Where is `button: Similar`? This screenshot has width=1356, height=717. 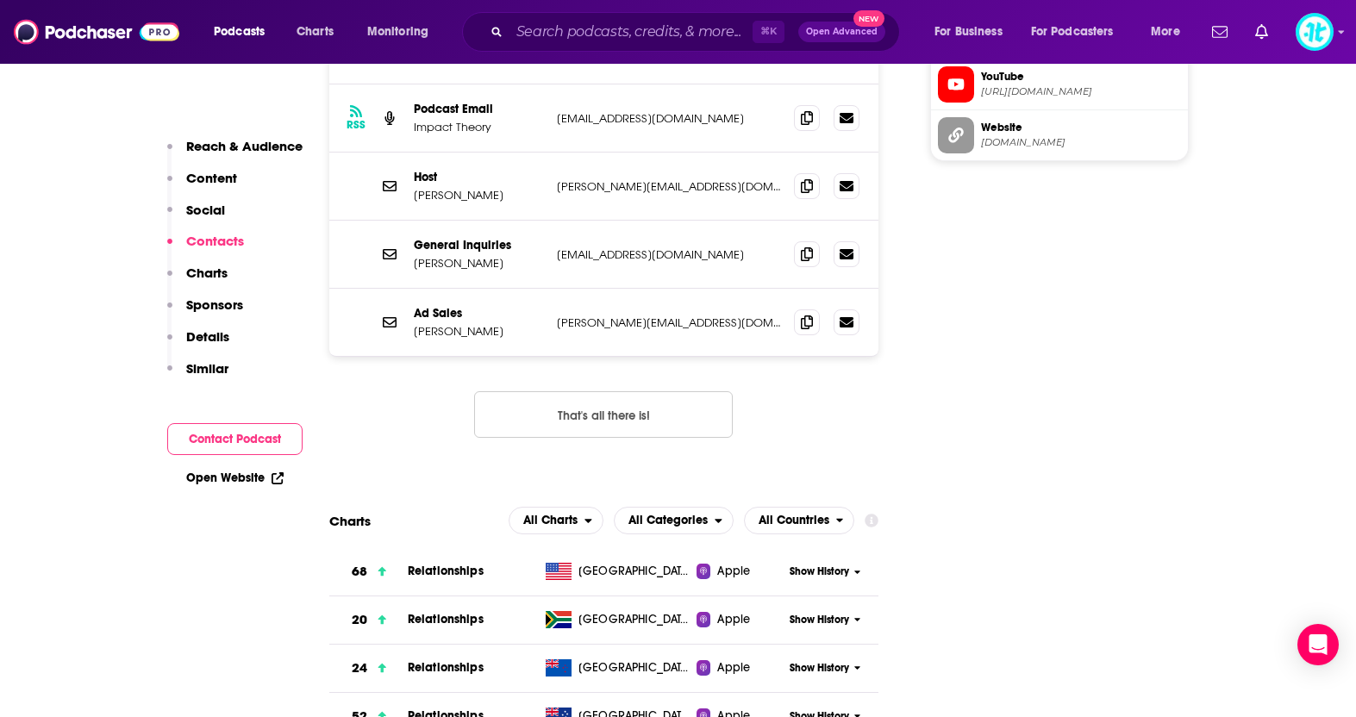
button: Similar is located at coordinates (197, 376).